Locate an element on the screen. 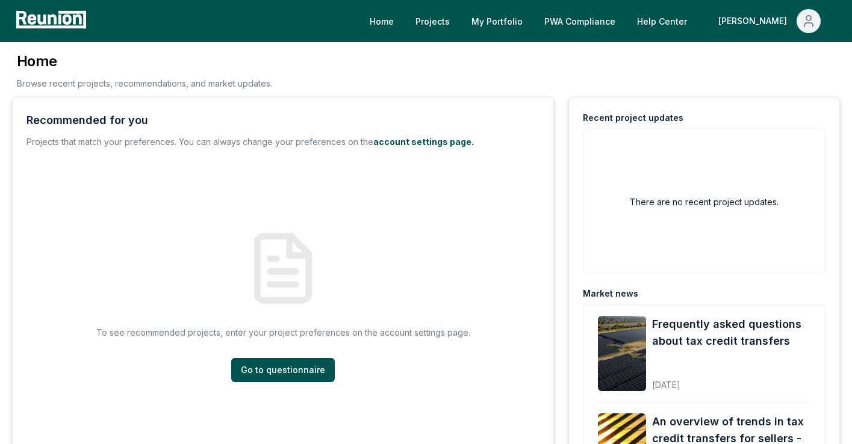 The width and height of the screenshot is (852, 444). img: Frequently asked questions about tax credit transfers is located at coordinates (622, 354).